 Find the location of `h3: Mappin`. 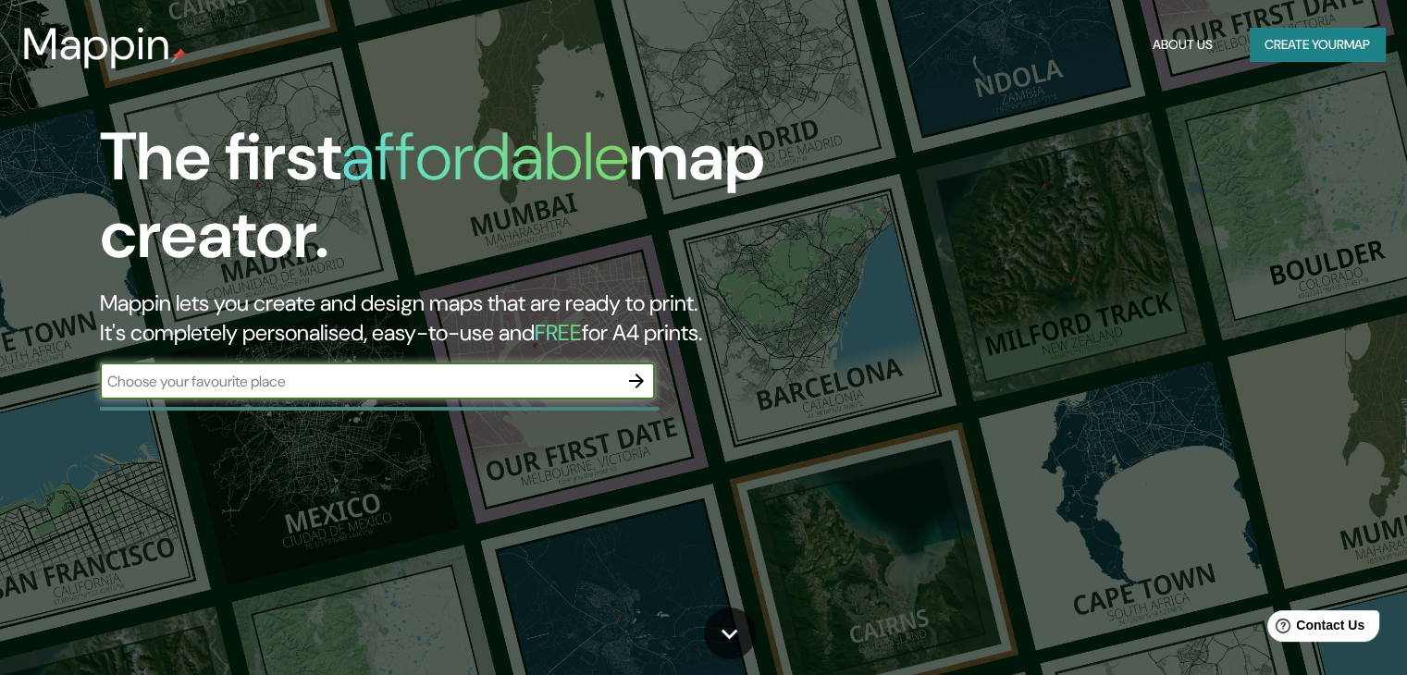

h3: Mappin is located at coordinates (96, 44).